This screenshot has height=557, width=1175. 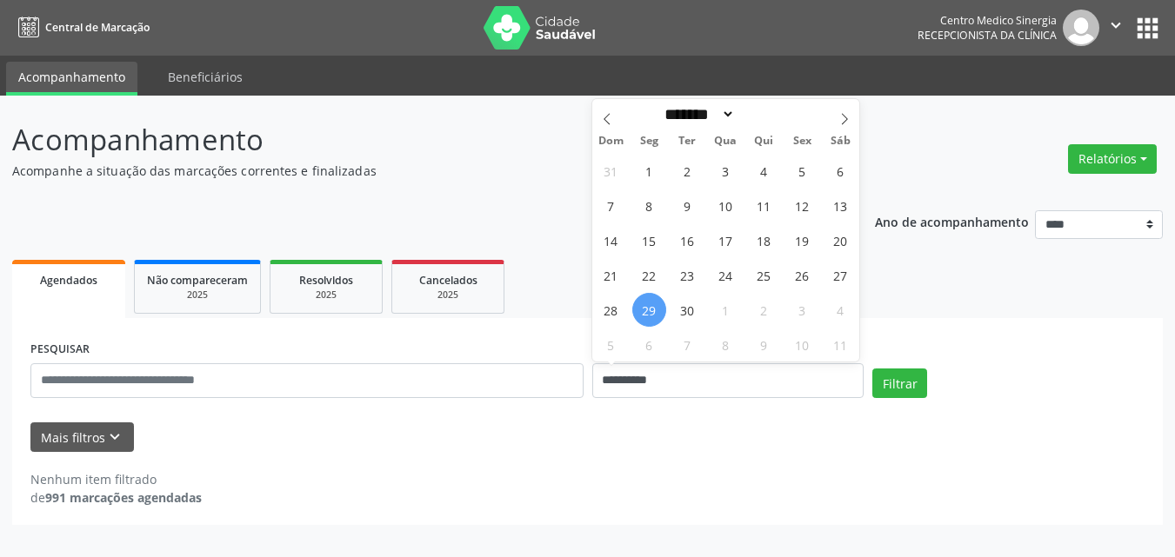 I want to click on span: Setembro 19, 2025, so click(x=802, y=240).